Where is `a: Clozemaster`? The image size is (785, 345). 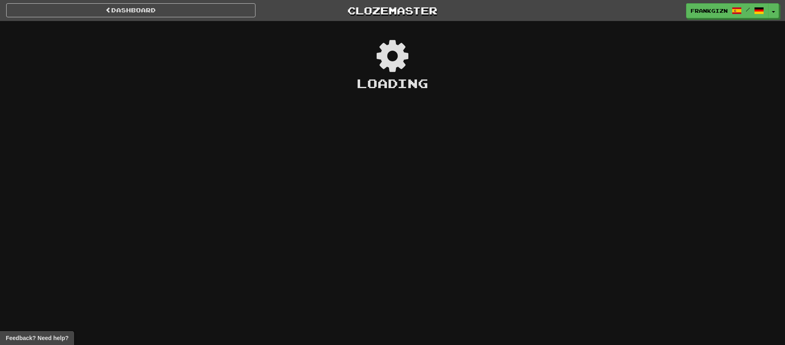
a: Clozemaster is located at coordinates (392, 10).